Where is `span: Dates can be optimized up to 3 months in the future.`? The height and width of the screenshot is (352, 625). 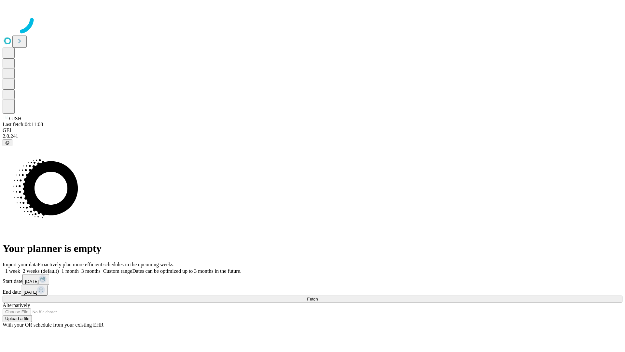
span: Dates can be optimized up to 3 months in the future. is located at coordinates (187, 271).